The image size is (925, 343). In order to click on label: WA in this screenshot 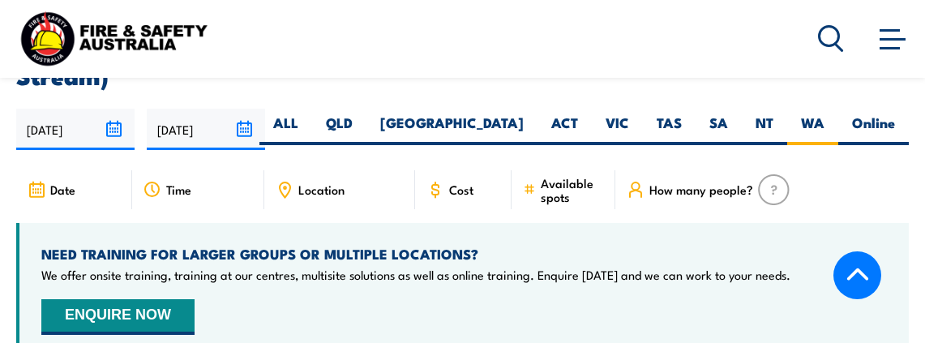, I will do `click(812, 129)`.